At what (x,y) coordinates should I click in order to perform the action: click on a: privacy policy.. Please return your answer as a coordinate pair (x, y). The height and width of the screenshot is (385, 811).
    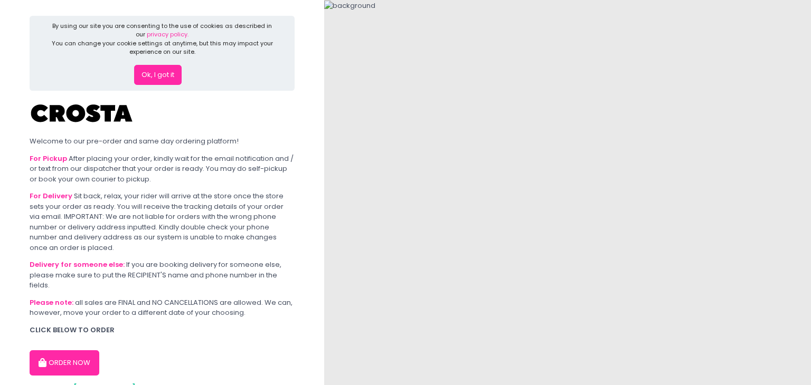
    Looking at the image, I should click on (167, 34).